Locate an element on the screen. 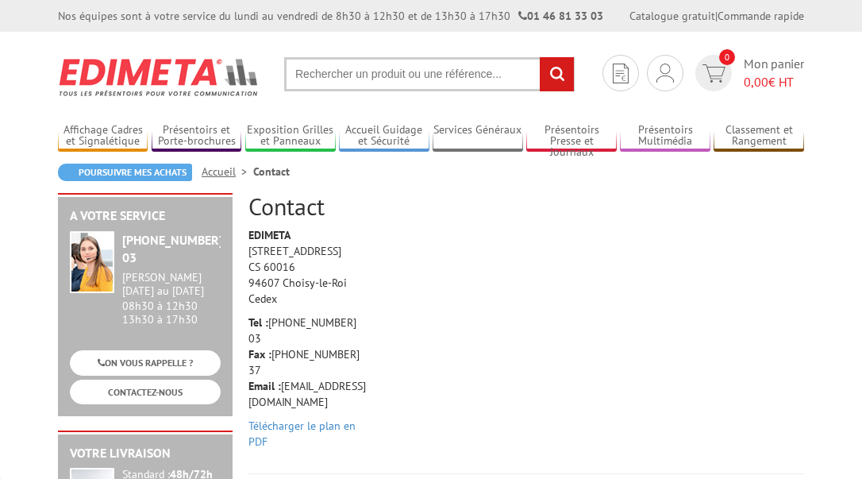 The height and width of the screenshot is (479, 862). strong: Fax : is located at coordinates (260, 354).